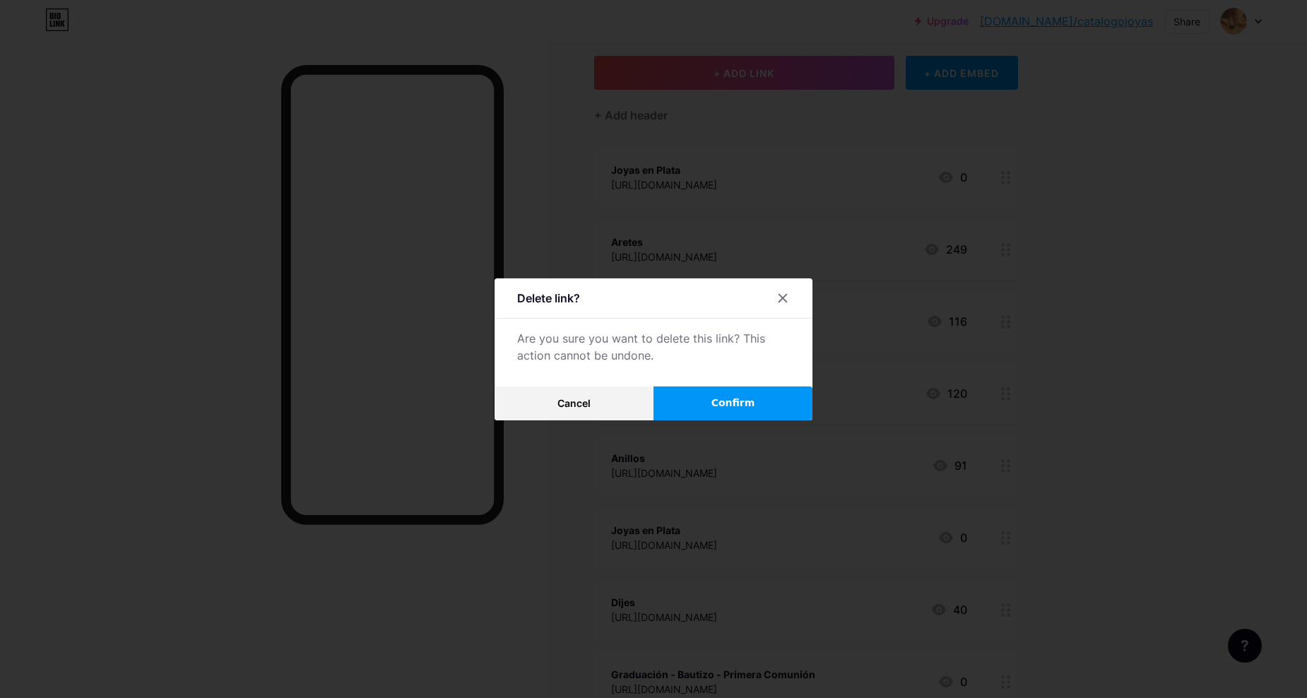 The image size is (1307, 698). I want to click on button: Confirm, so click(733, 404).